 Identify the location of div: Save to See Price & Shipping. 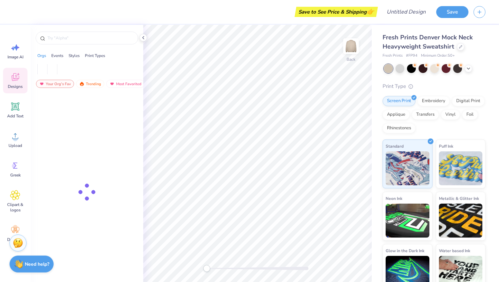
(336, 12).